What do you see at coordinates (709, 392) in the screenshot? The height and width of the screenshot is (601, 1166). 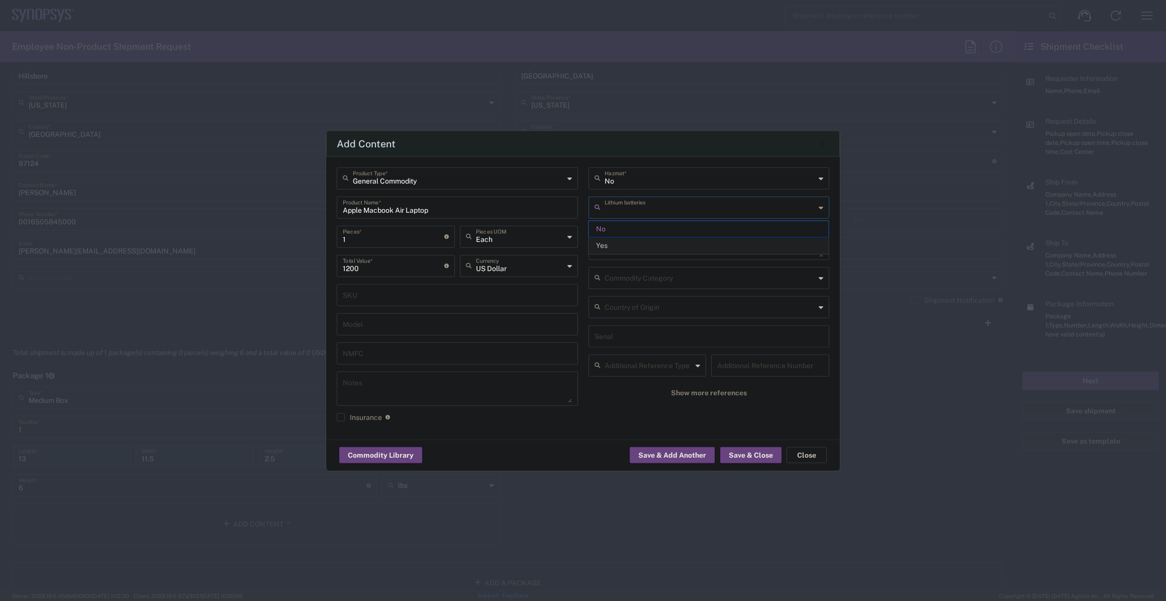 I see `span: Show more references` at bounding box center [709, 392].